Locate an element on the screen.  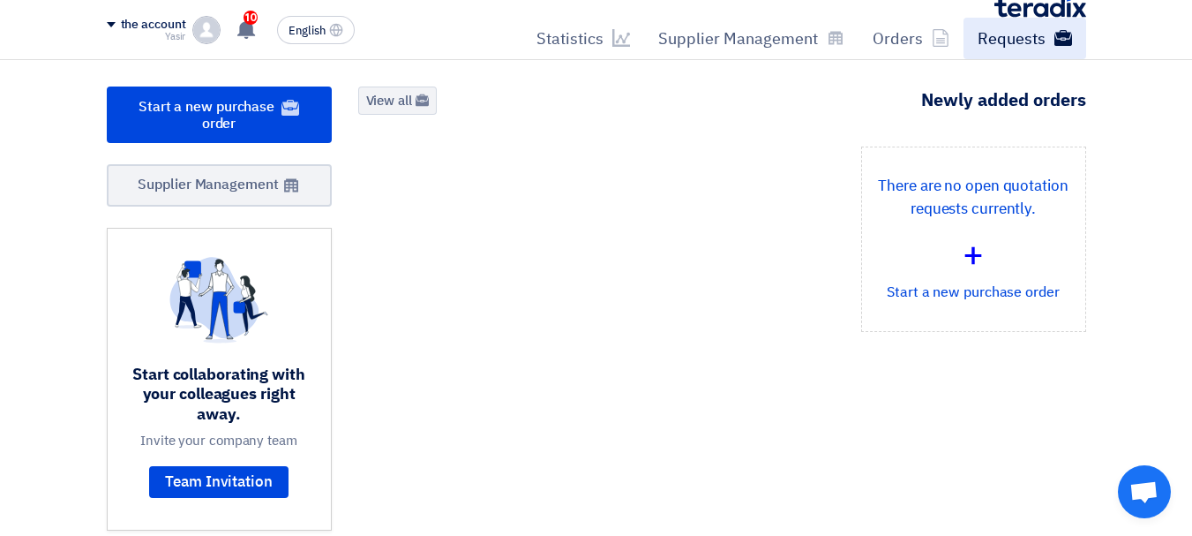
a: View all is located at coordinates (397, 101).